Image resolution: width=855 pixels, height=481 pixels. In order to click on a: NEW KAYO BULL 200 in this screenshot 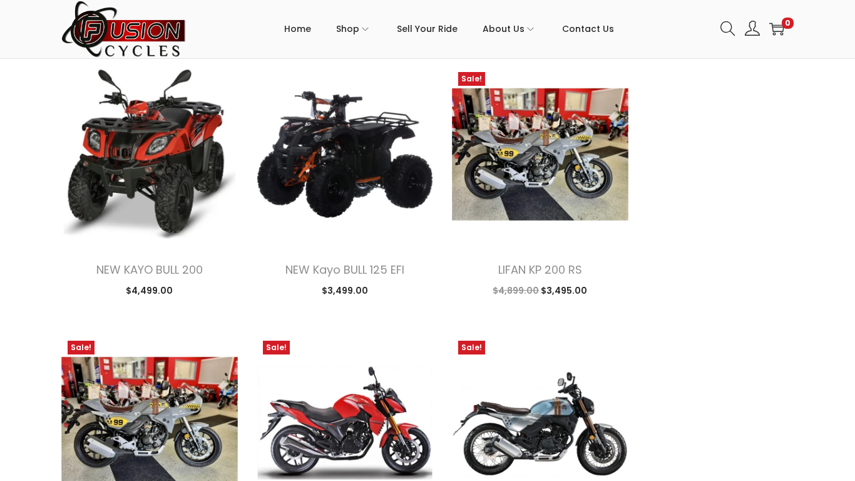, I will do `click(150, 269)`.